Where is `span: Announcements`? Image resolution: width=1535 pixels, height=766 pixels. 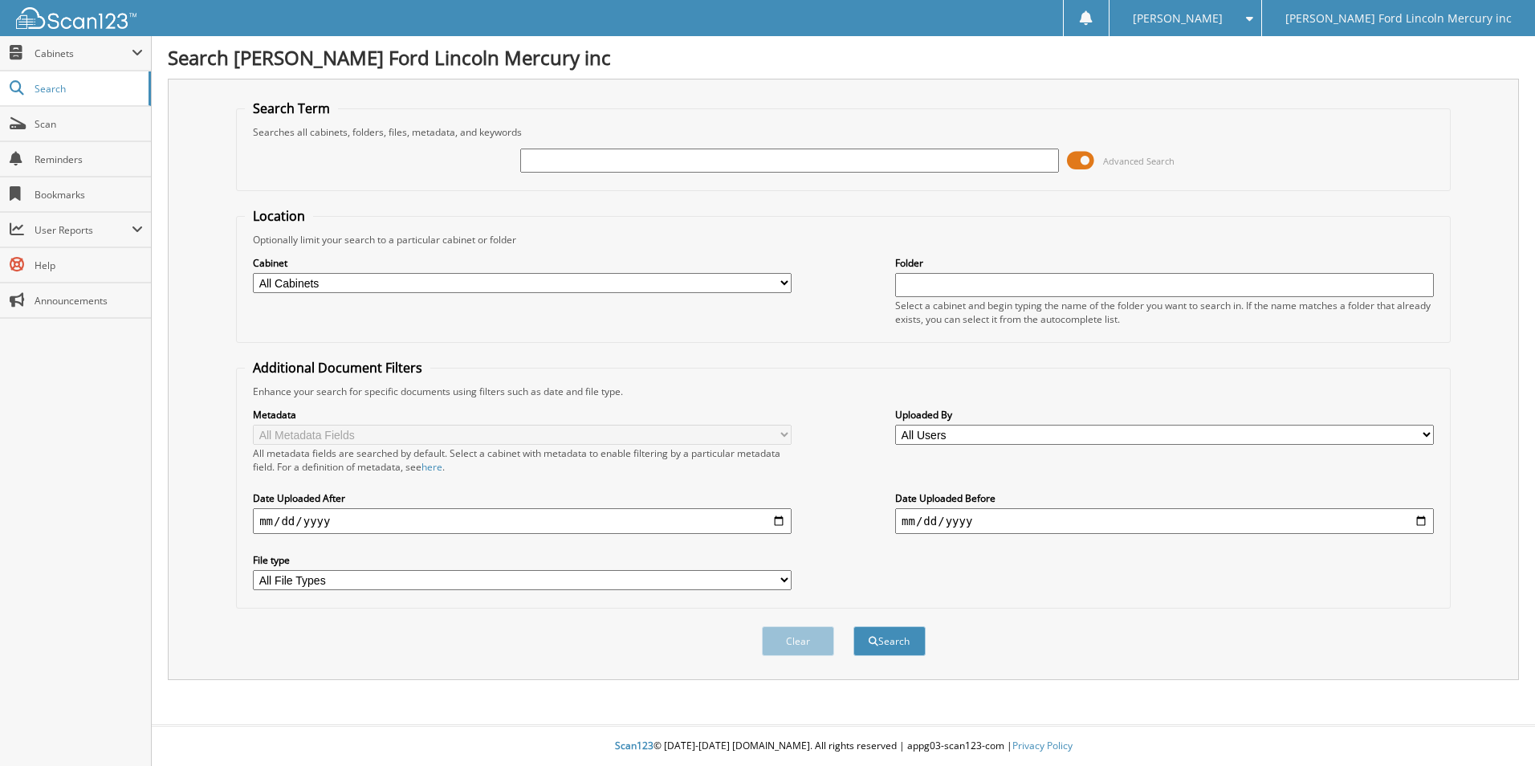 span: Announcements is located at coordinates (88, 300).